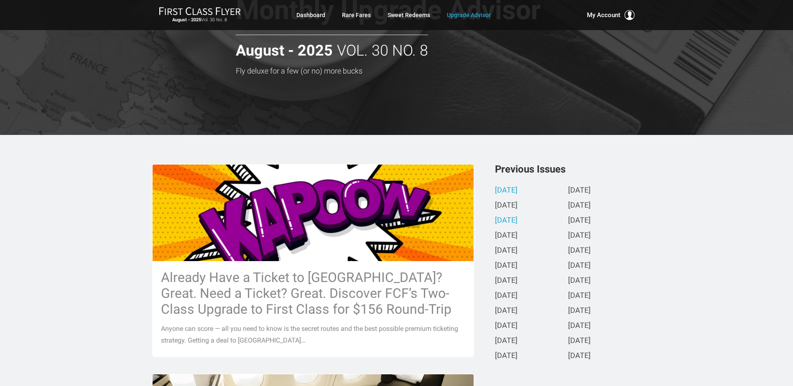  I want to click on a: Dashboard, so click(311, 15).